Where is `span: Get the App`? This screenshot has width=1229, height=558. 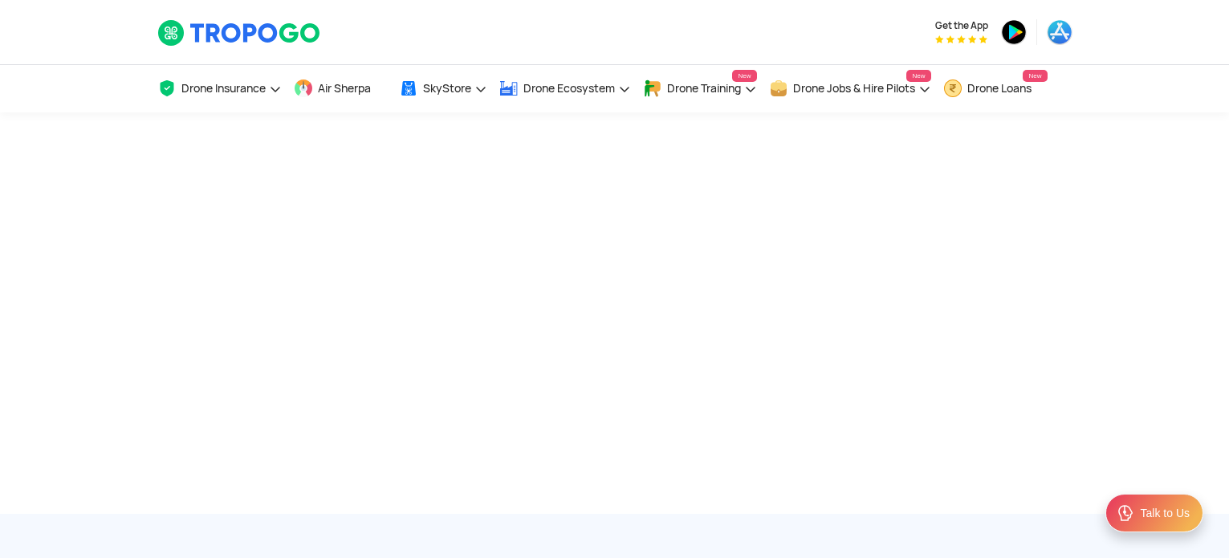
span: Get the App is located at coordinates (961, 26).